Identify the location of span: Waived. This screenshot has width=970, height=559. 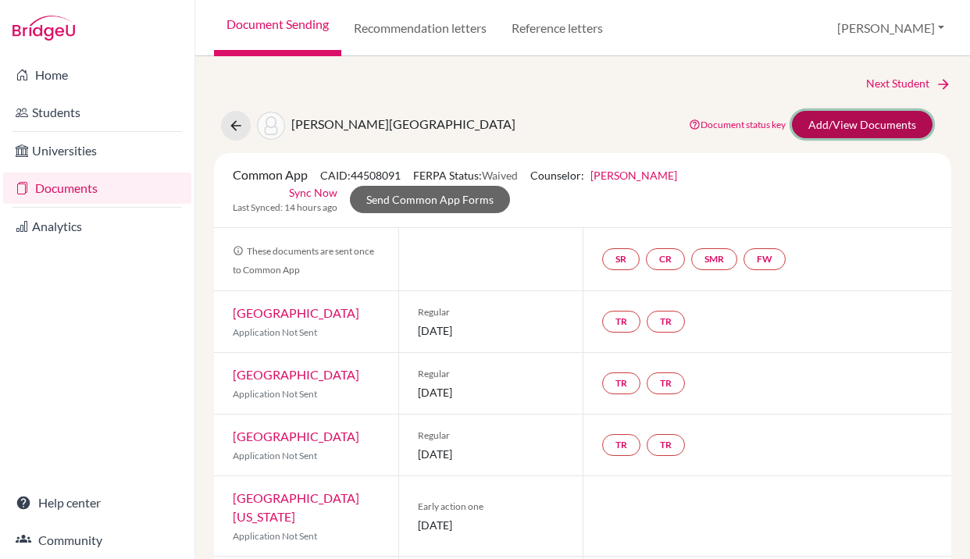
(500, 175).